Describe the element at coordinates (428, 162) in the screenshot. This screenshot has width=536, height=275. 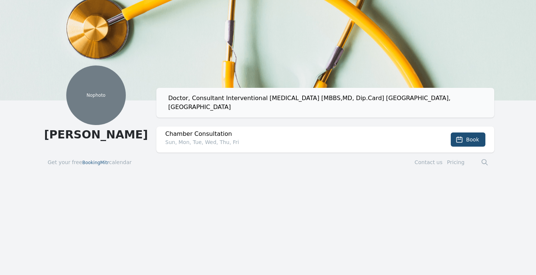
I see `a: Contact us` at that location.